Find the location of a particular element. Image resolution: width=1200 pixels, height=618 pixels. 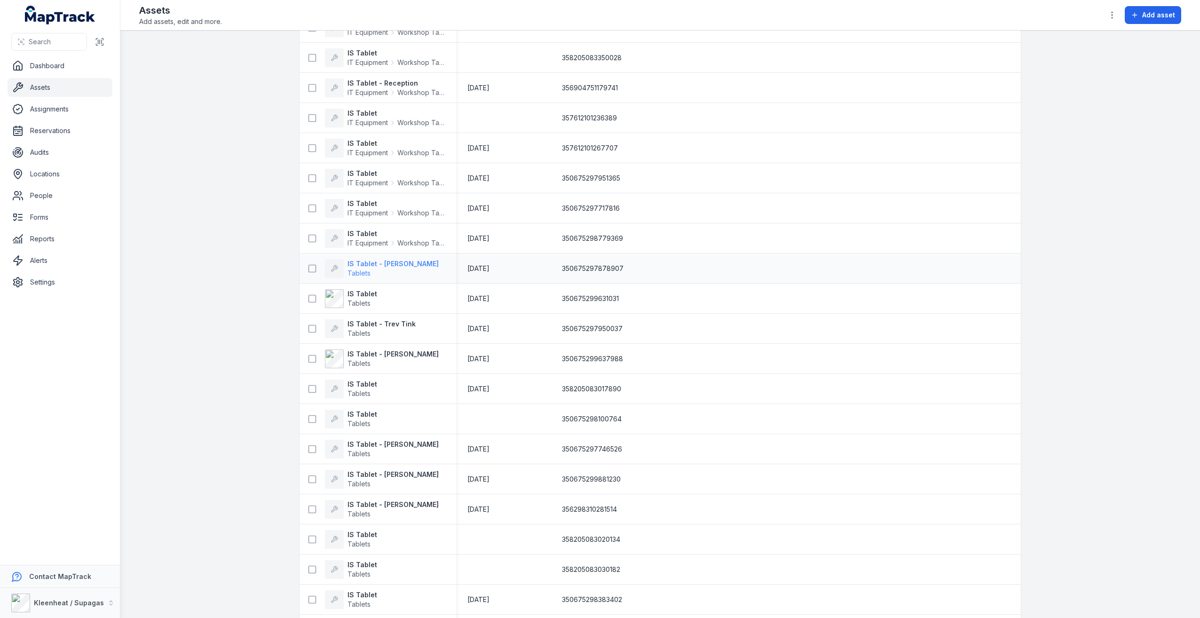

span: 358205083017890 is located at coordinates (592, 389).